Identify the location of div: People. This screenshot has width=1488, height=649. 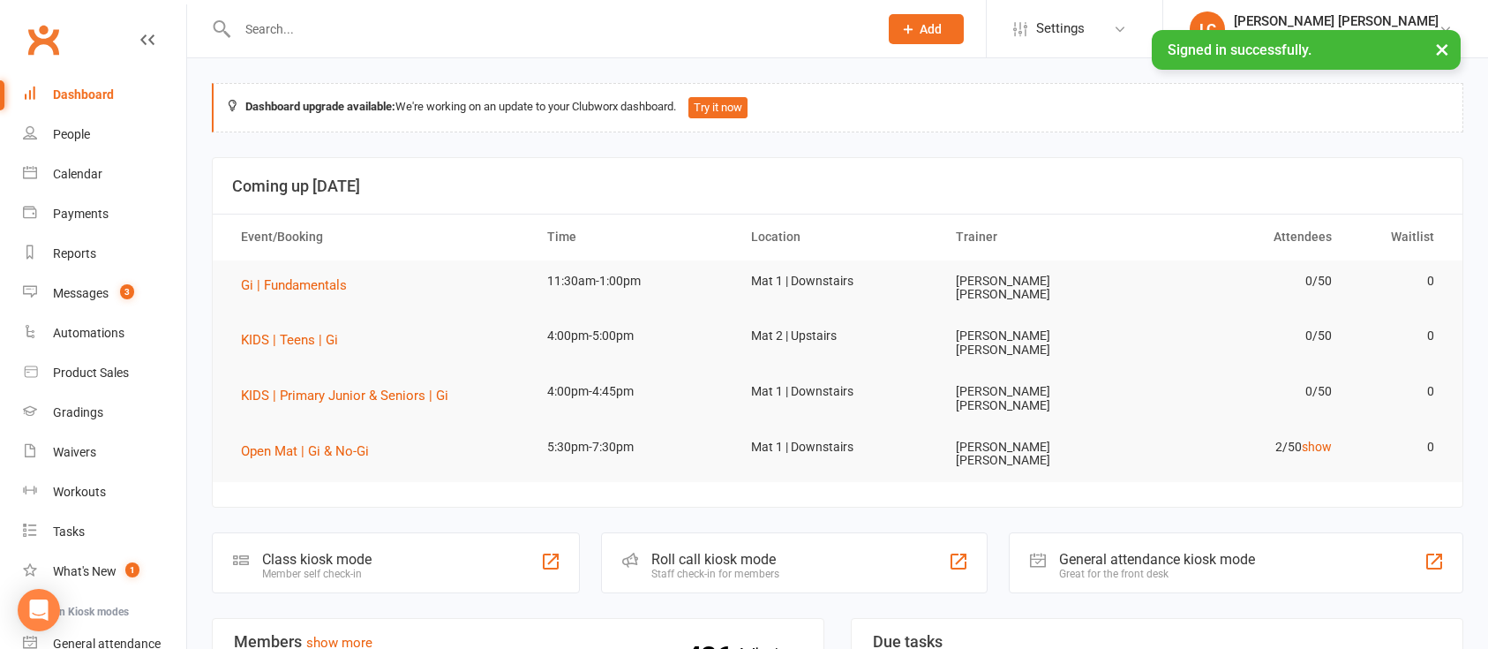
(72, 134).